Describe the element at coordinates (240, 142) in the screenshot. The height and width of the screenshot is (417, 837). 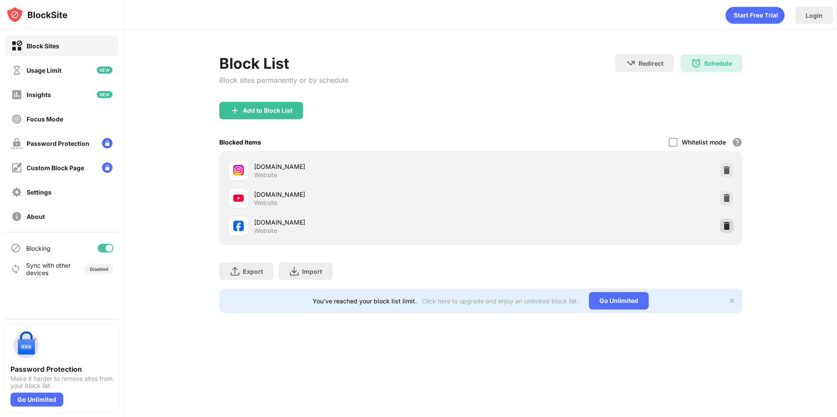
I see `div: Blocked Items` at that location.